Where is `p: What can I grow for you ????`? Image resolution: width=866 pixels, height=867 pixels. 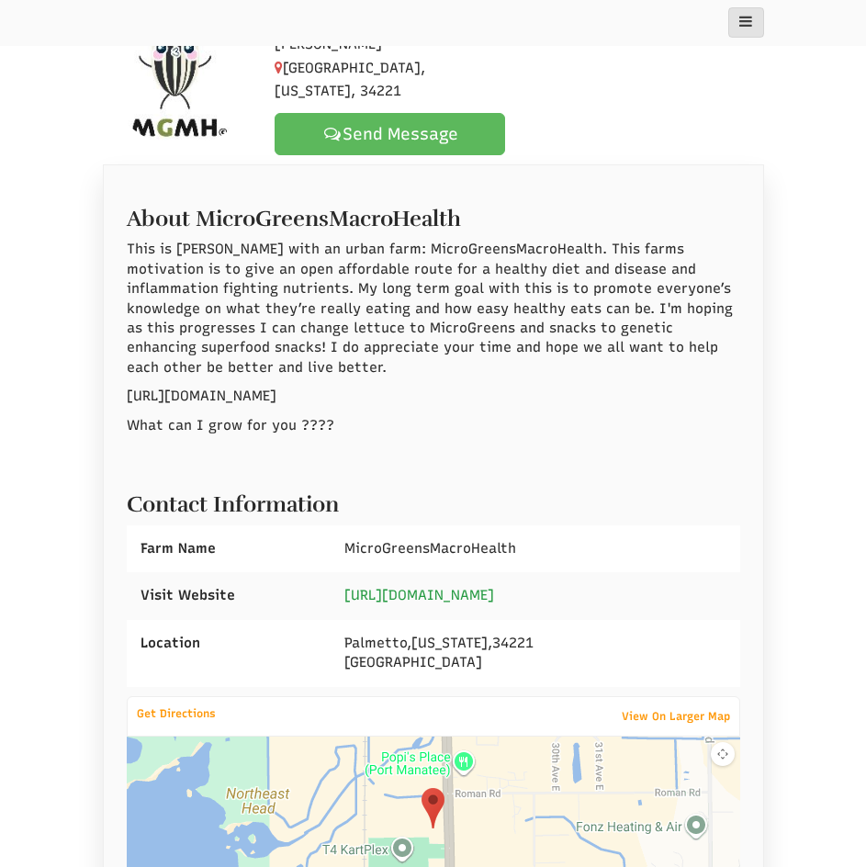
p: What can I grow for you ???? is located at coordinates (433, 425).